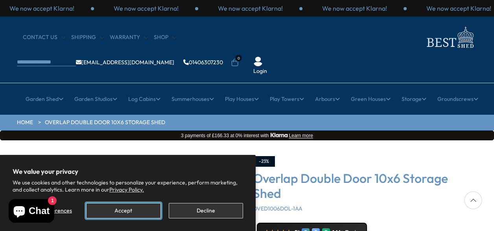 This screenshot has width=494, height=231. I want to click on a: Warranty, so click(129, 37).